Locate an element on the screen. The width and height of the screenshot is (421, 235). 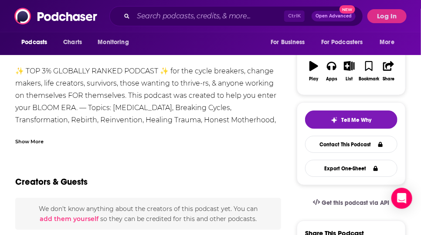
span: We don't know anything about the creators of this podcast yet . You can so they can be credited f... is located at coordinates (148, 213).